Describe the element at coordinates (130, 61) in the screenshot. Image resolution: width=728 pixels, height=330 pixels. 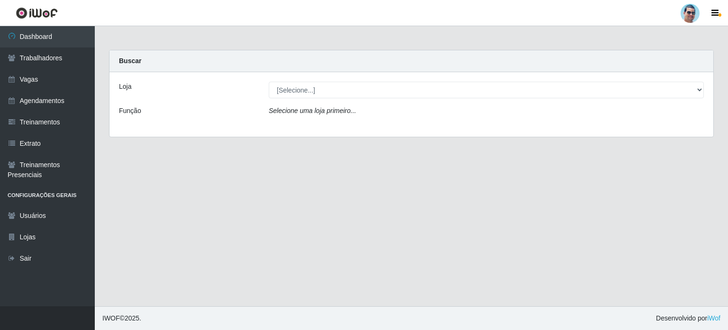
I see `strong: Buscar` at that location.